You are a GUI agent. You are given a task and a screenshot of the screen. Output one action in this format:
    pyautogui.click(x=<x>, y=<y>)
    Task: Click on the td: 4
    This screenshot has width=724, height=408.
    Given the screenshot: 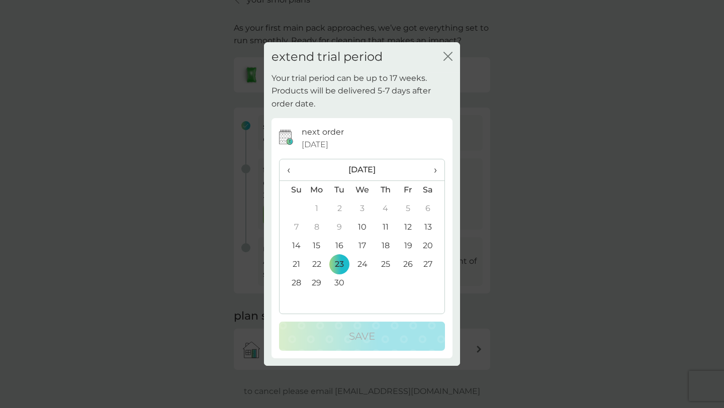 What is the action you would take?
    pyautogui.click(x=385, y=209)
    